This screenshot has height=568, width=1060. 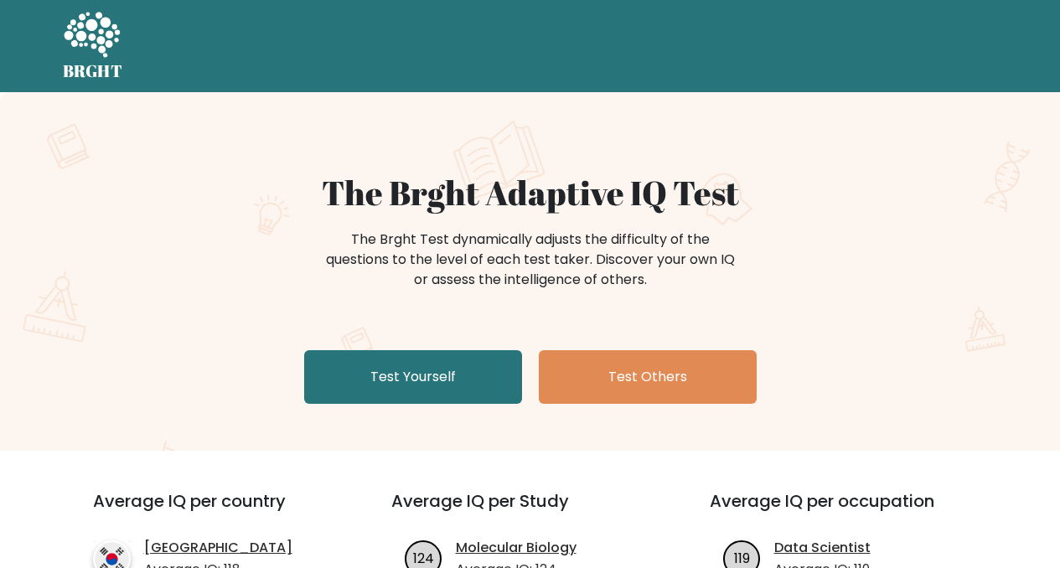 I want to click on h1: The Brght Adaptive IQ Test, so click(x=530, y=193).